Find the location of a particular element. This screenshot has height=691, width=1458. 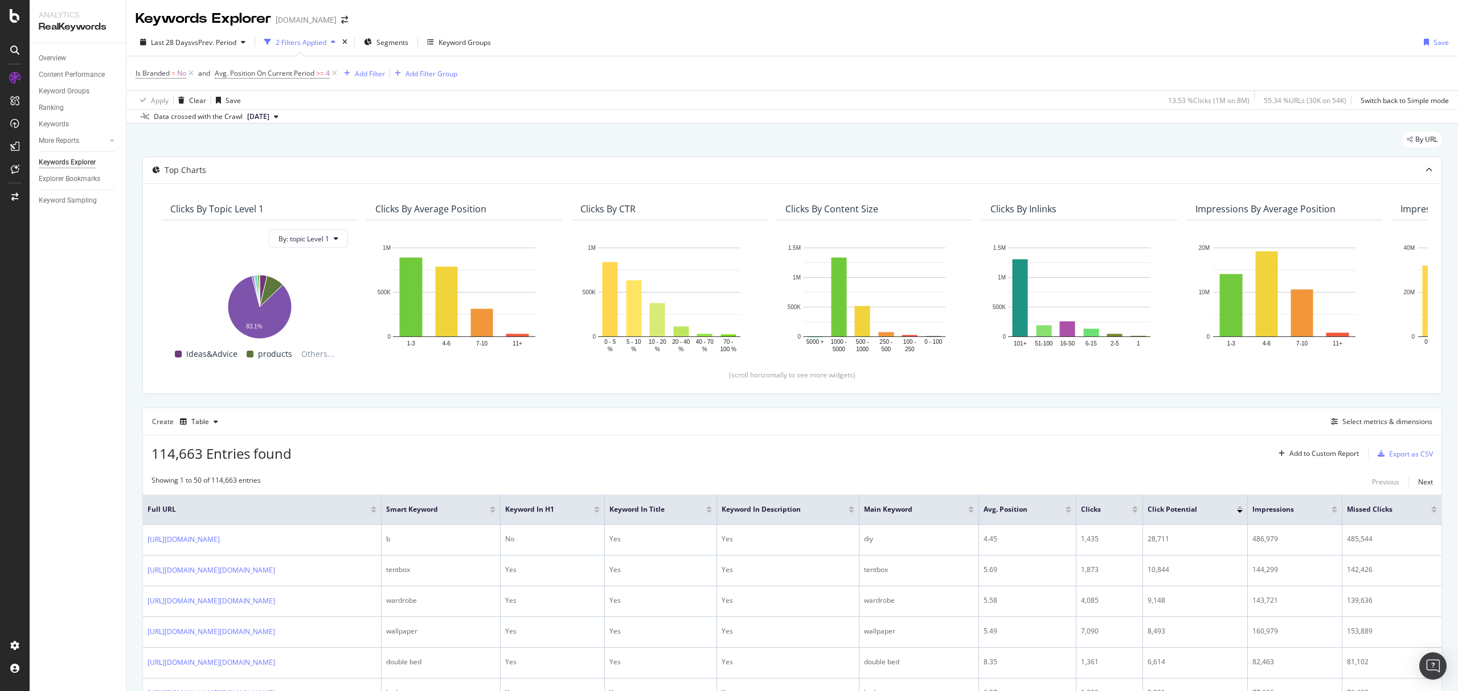

text: 16-50 is located at coordinates (1067, 343).